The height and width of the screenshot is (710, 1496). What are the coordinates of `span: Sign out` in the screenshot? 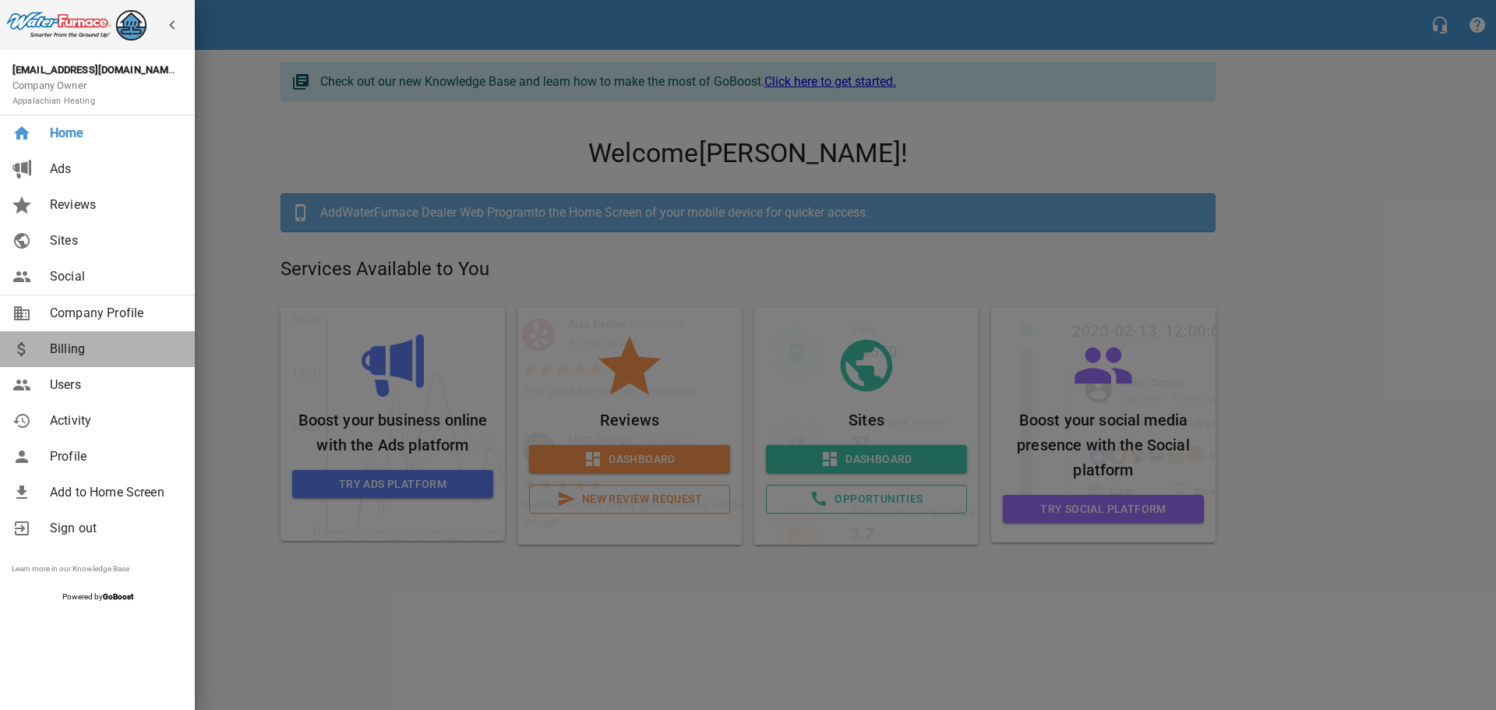 It's located at (113, 528).